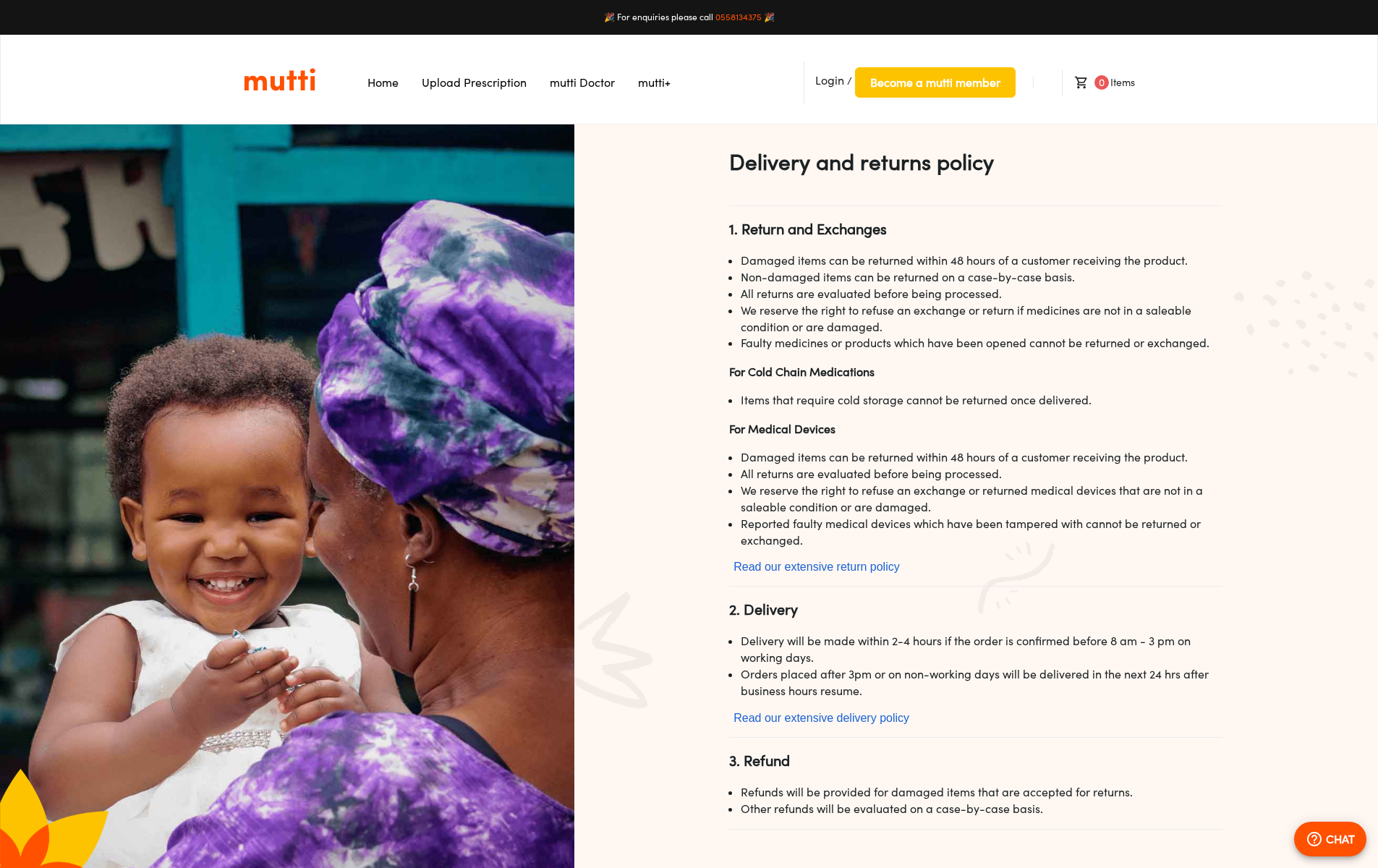 The width and height of the screenshot is (1378, 868). What do you see at coordinates (935, 82) in the screenshot?
I see `span: Become a mutti member` at bounding box center [935, 82].